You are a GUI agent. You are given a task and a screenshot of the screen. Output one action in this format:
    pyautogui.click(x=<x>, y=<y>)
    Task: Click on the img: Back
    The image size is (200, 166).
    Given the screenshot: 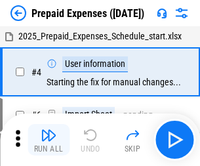 What is the action you would take?
    pyautogui.click(x=18, y=13)
    